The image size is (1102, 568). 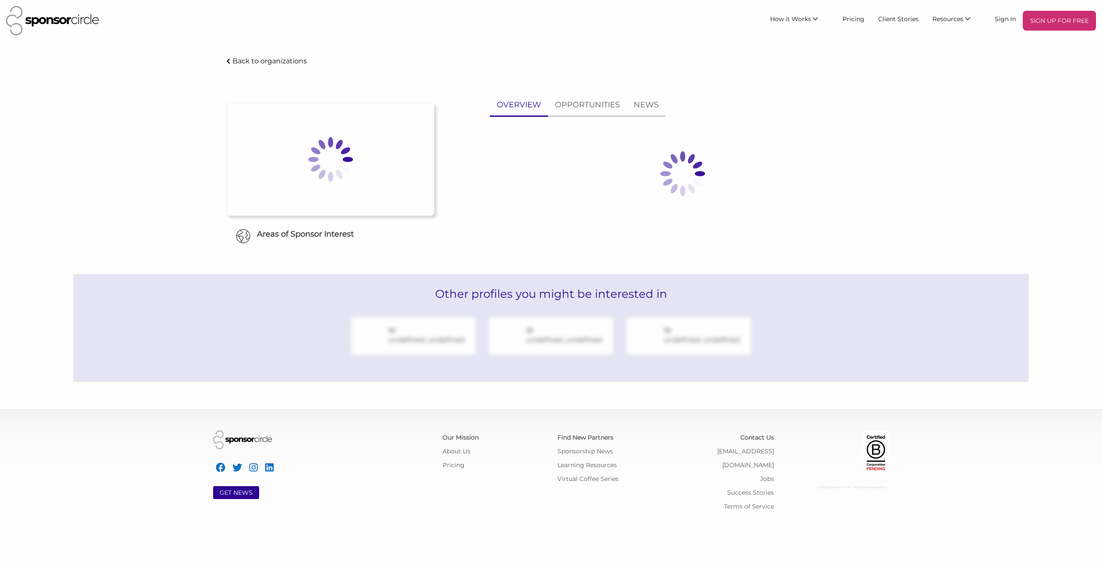 What do you see at coordinates (876, 452) in the screenshot?
I see `img: Certified Corporation Pending Logo` at bounding box center [876, 452].